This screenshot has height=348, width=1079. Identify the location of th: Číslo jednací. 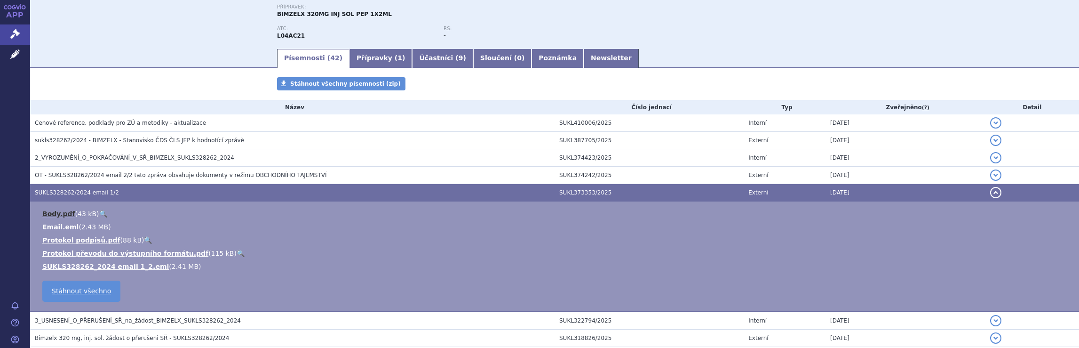
(649, 107).